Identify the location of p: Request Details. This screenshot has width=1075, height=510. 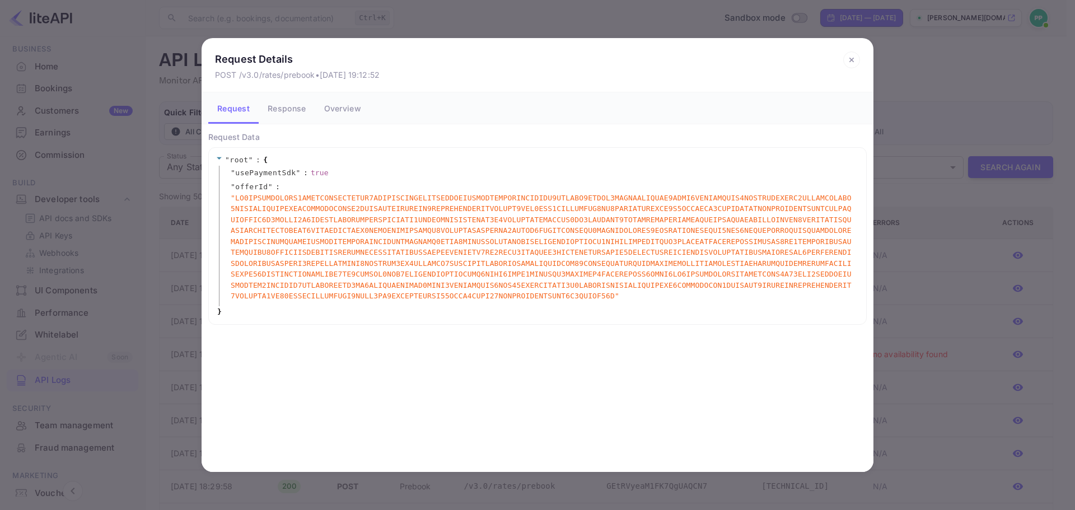
(297, 59).